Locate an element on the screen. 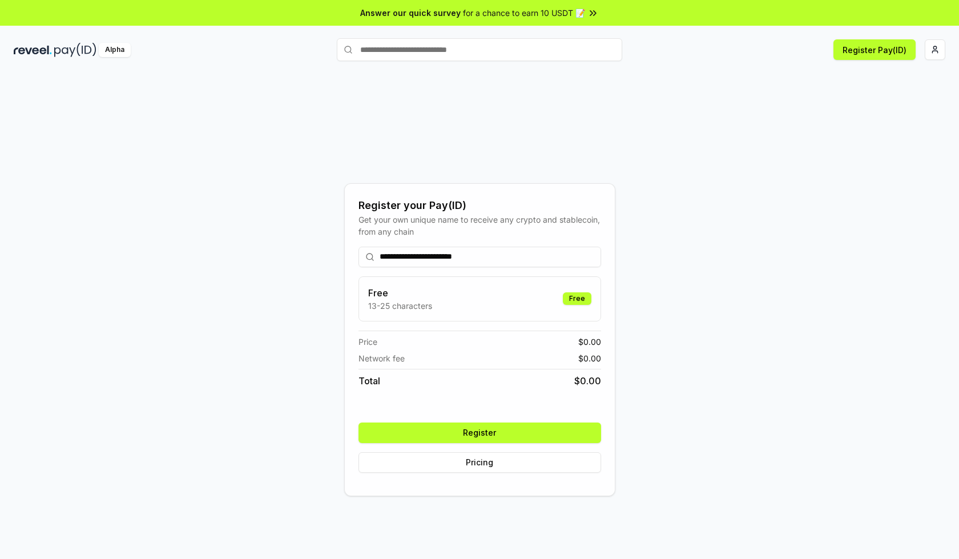  div: Alpha is located at coordinates (115, 50).